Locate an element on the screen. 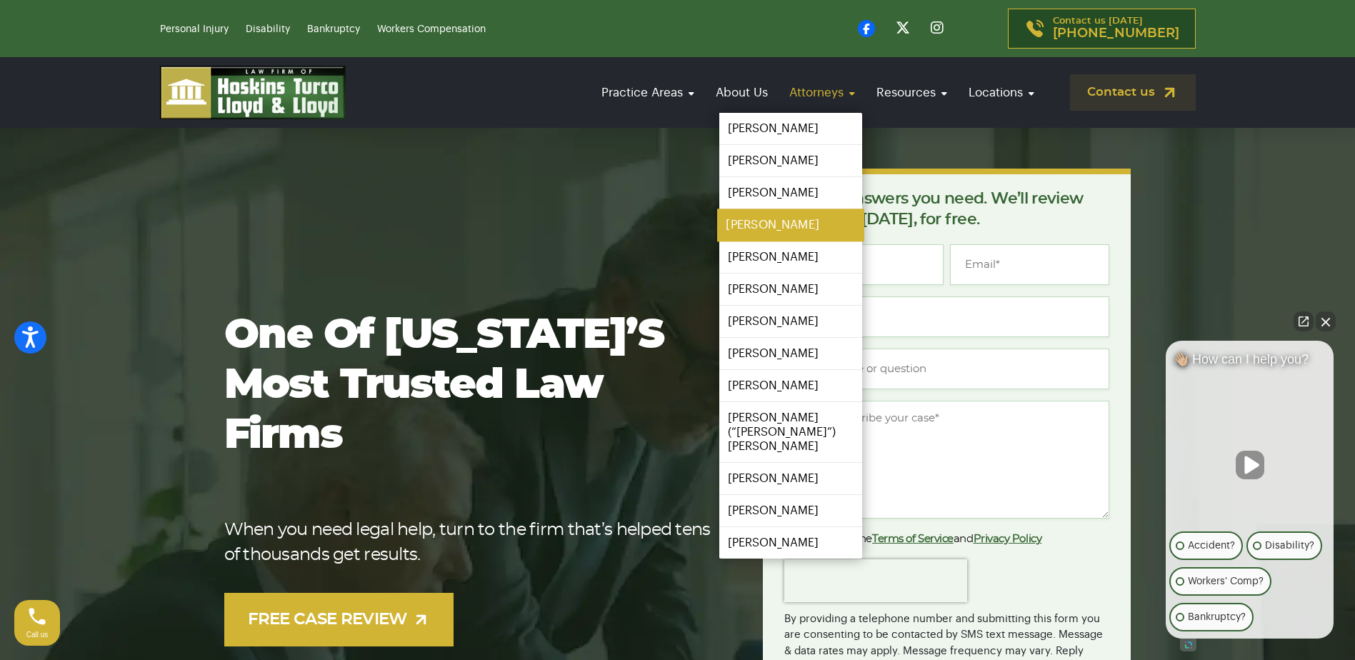  img: logo is located at coordinates (253, 92).